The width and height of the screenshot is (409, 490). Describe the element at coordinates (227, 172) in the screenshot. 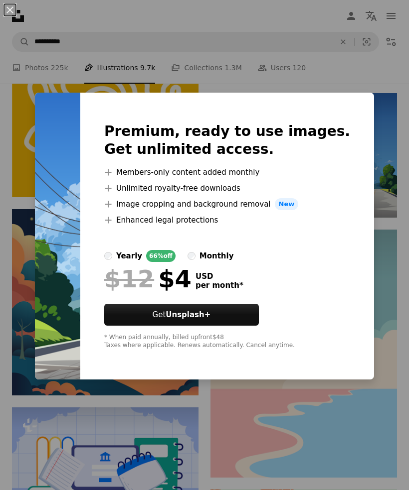

I see `li: Members-only content added monthly` at that location.